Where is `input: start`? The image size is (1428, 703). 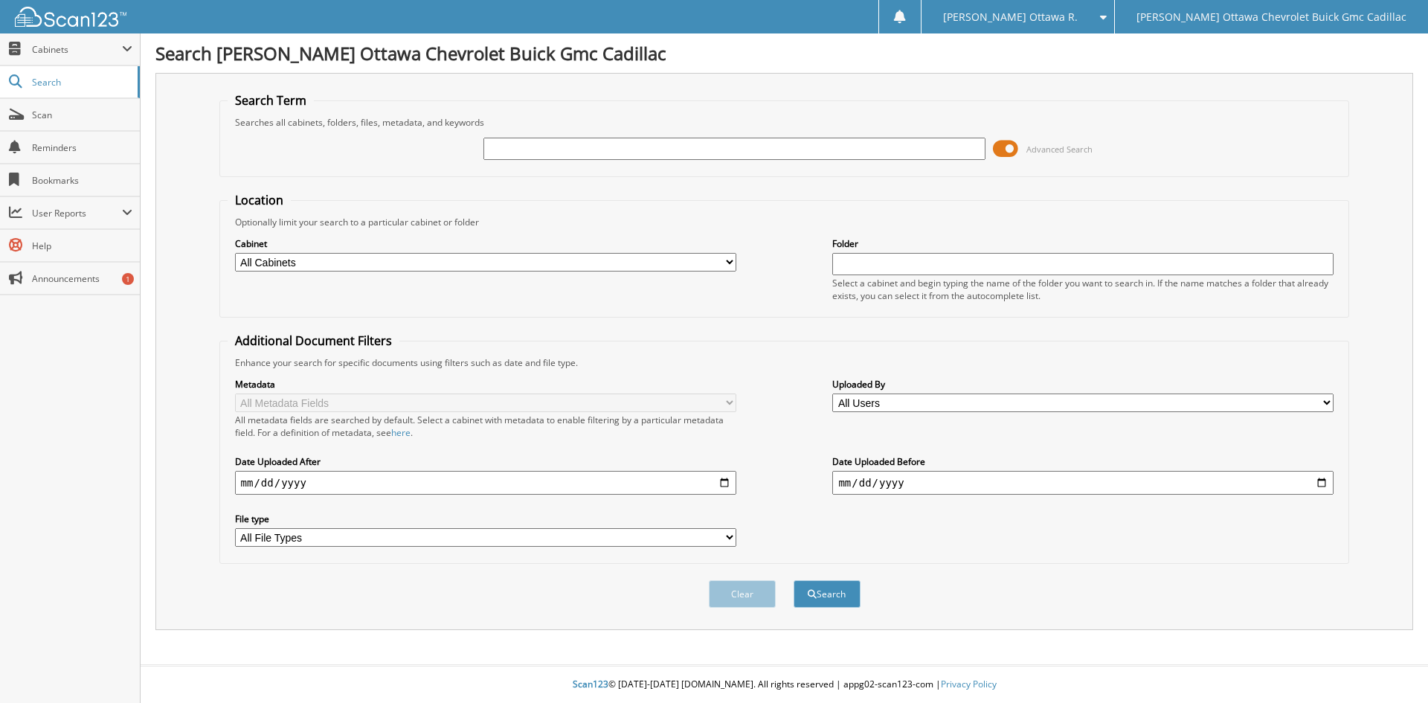
input: start is located at coordinates (486, 483).